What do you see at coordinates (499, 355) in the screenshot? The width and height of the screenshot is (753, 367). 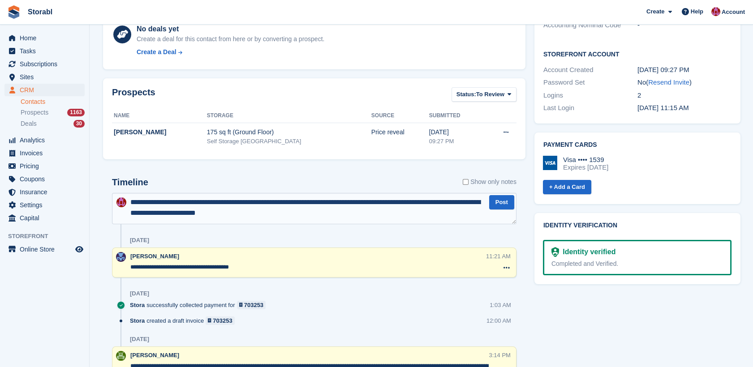 I see `div: 3:14 PM` at bounding box center [499, 355].